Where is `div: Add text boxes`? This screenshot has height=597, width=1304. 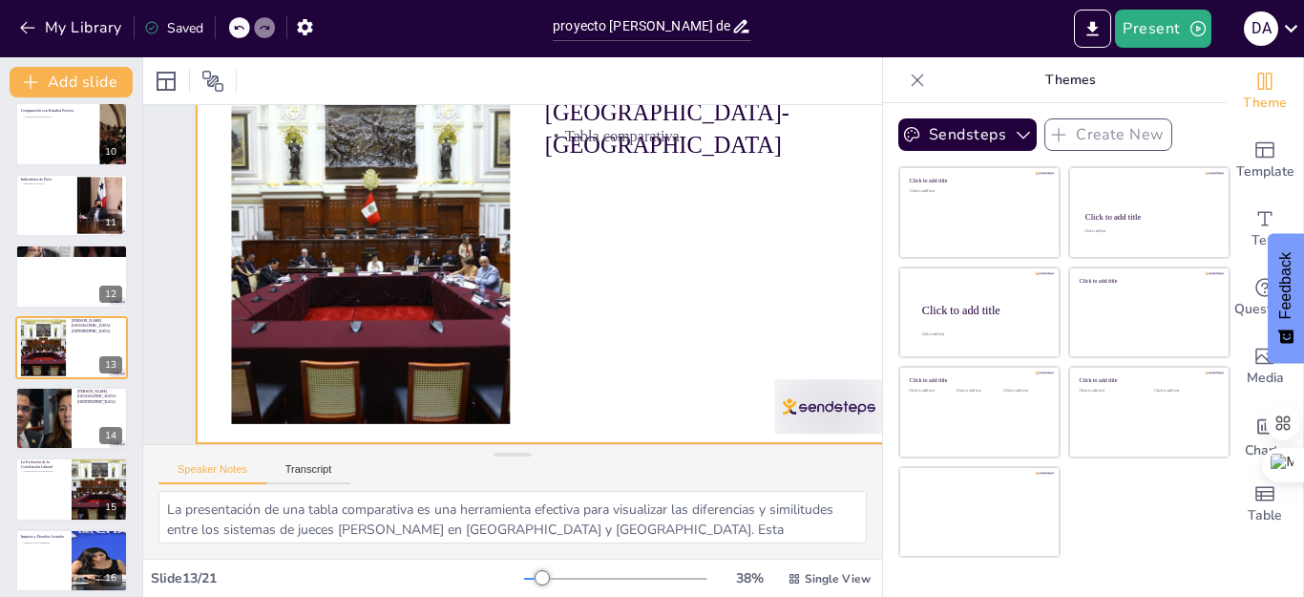
div: Add text boxes is located at coordinates (1265, 229).